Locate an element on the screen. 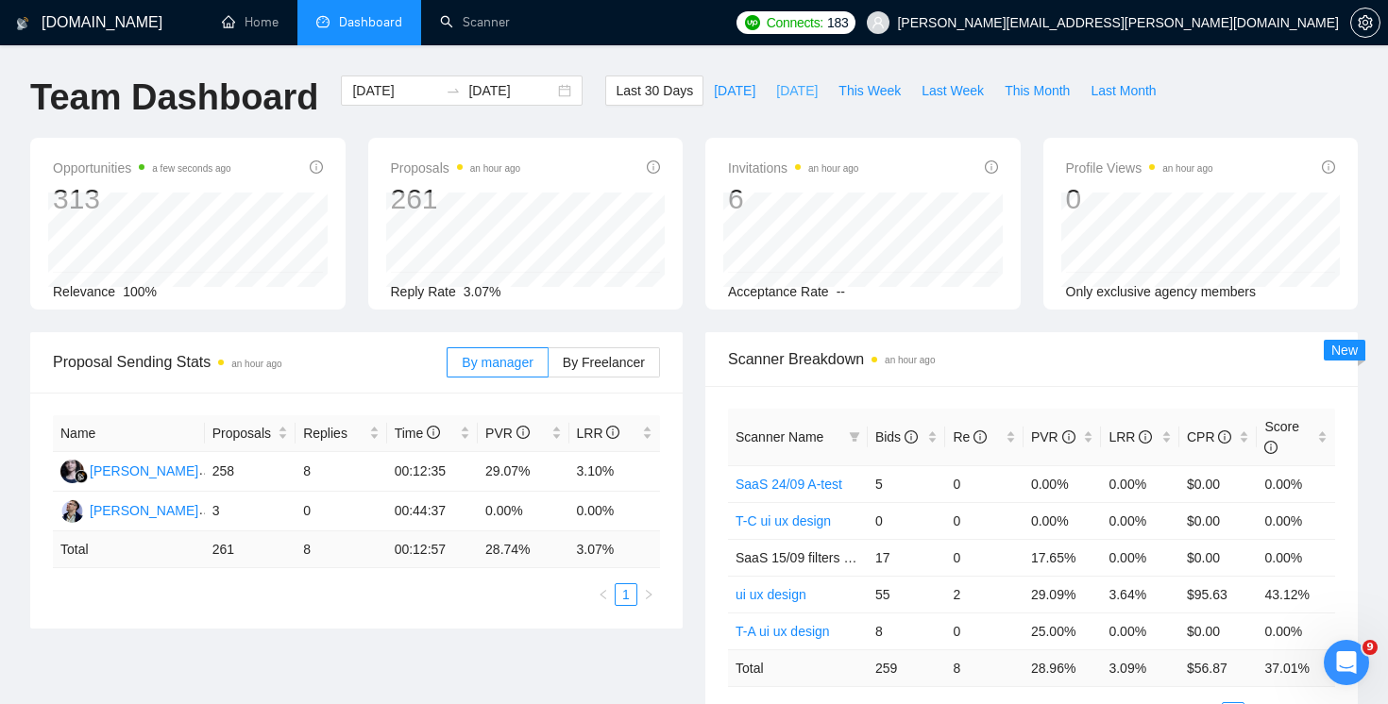  span: filter is located at coordinates (854, 437).